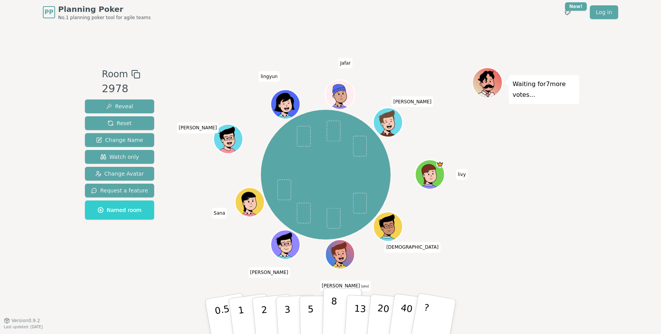  I want to click on a: Log in, so click(604, 12).